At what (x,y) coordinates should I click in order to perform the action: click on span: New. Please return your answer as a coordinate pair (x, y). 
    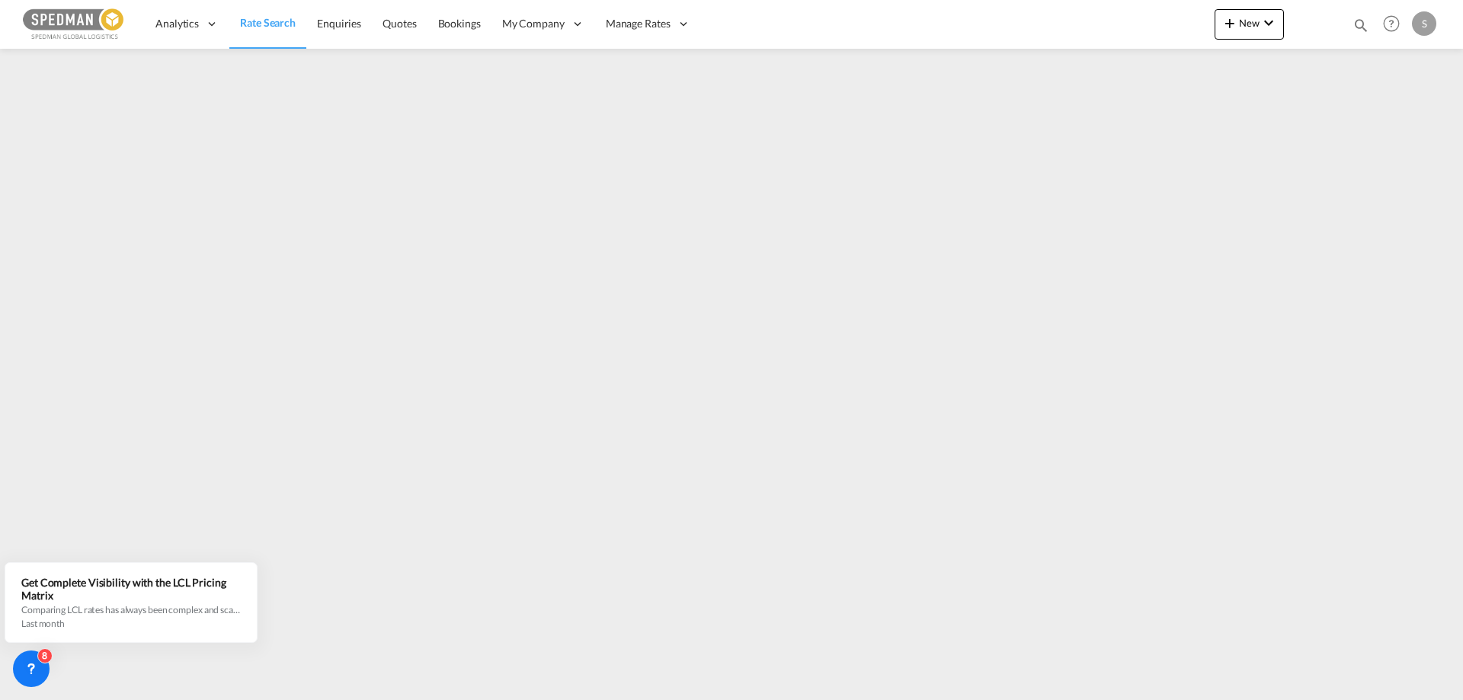
    Looking at the image, I should click on (1248, 23).